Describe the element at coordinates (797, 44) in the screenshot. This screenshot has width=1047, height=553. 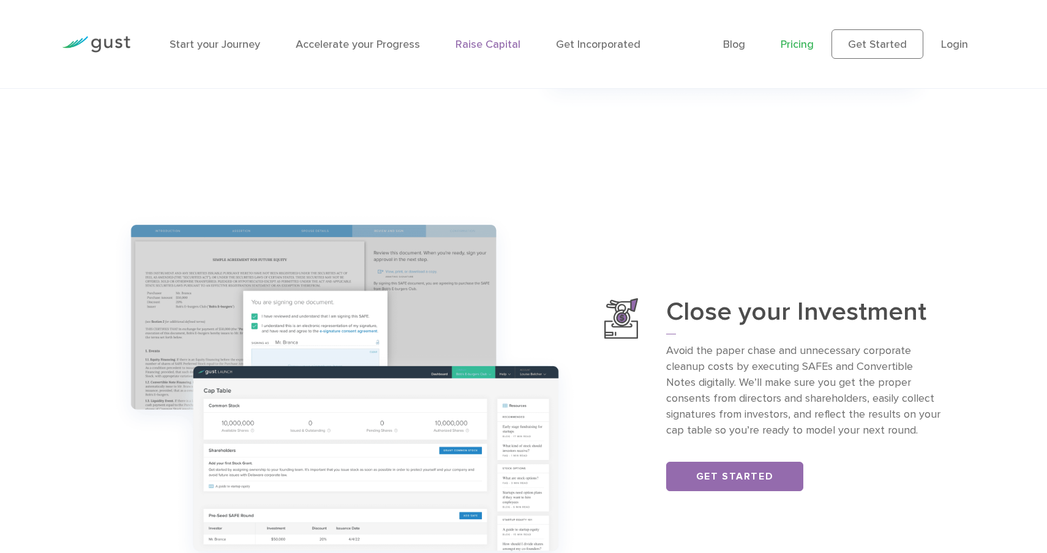
I see `a: Pricing` at that location.